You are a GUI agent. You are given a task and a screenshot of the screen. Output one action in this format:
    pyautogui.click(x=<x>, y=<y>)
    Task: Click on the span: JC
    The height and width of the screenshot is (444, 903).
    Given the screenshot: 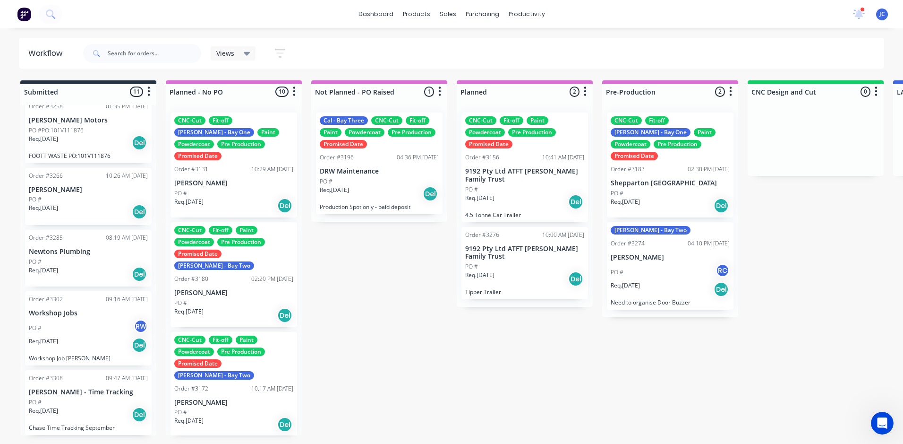 What is the action you would take?
    pyautogui.click(x=883, y=14)
    